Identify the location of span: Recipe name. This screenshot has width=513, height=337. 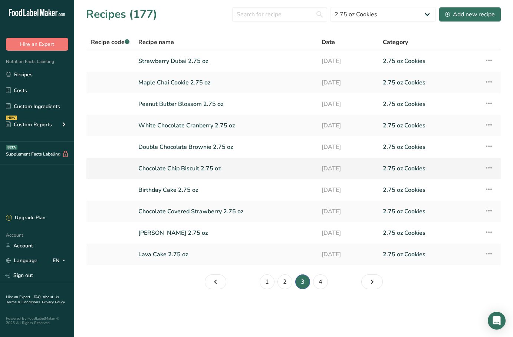
(156, 42).